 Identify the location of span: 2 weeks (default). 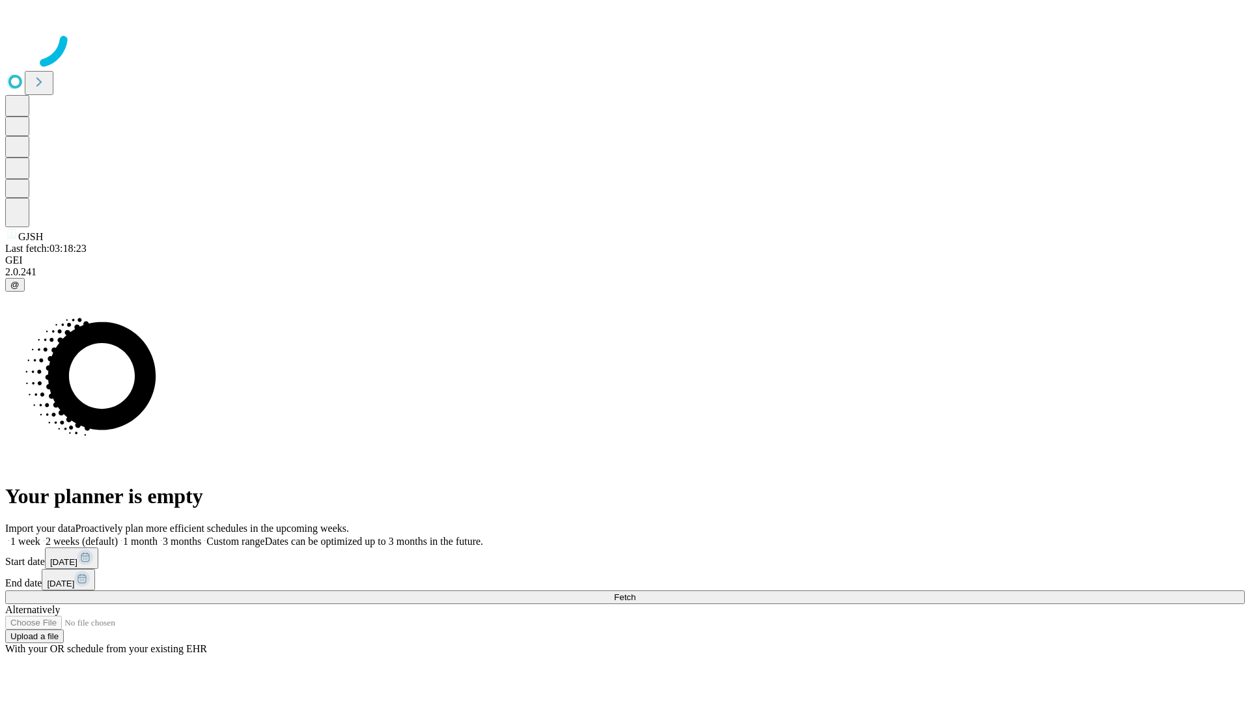
(81, 541).